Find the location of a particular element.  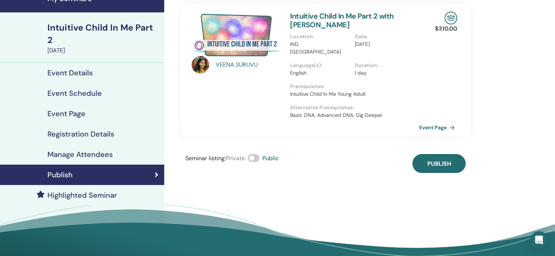

button: Publish is located at coordinates (439, 164).